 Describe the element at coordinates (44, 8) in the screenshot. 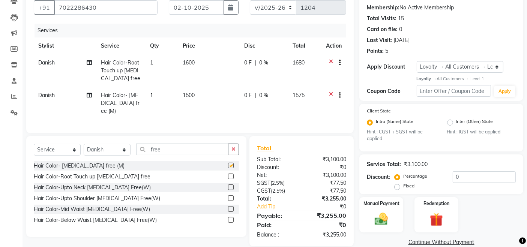

I see `button: +91` at that location.